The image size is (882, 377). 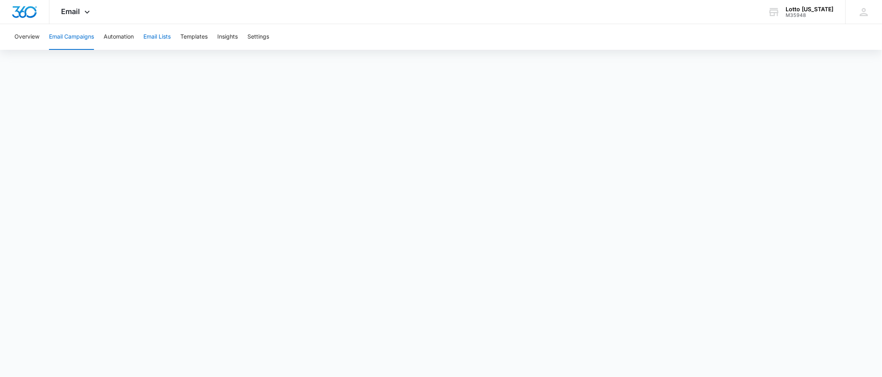 What do you see at coordinates (118, 37) in the screenshot?
I see `button: Automation` at bounding box center [118, 37].